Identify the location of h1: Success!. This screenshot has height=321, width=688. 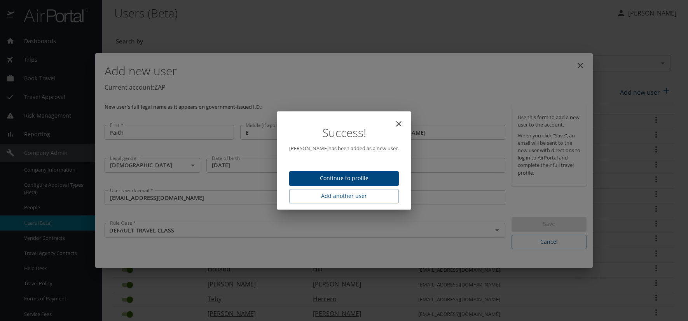
(344, 133).